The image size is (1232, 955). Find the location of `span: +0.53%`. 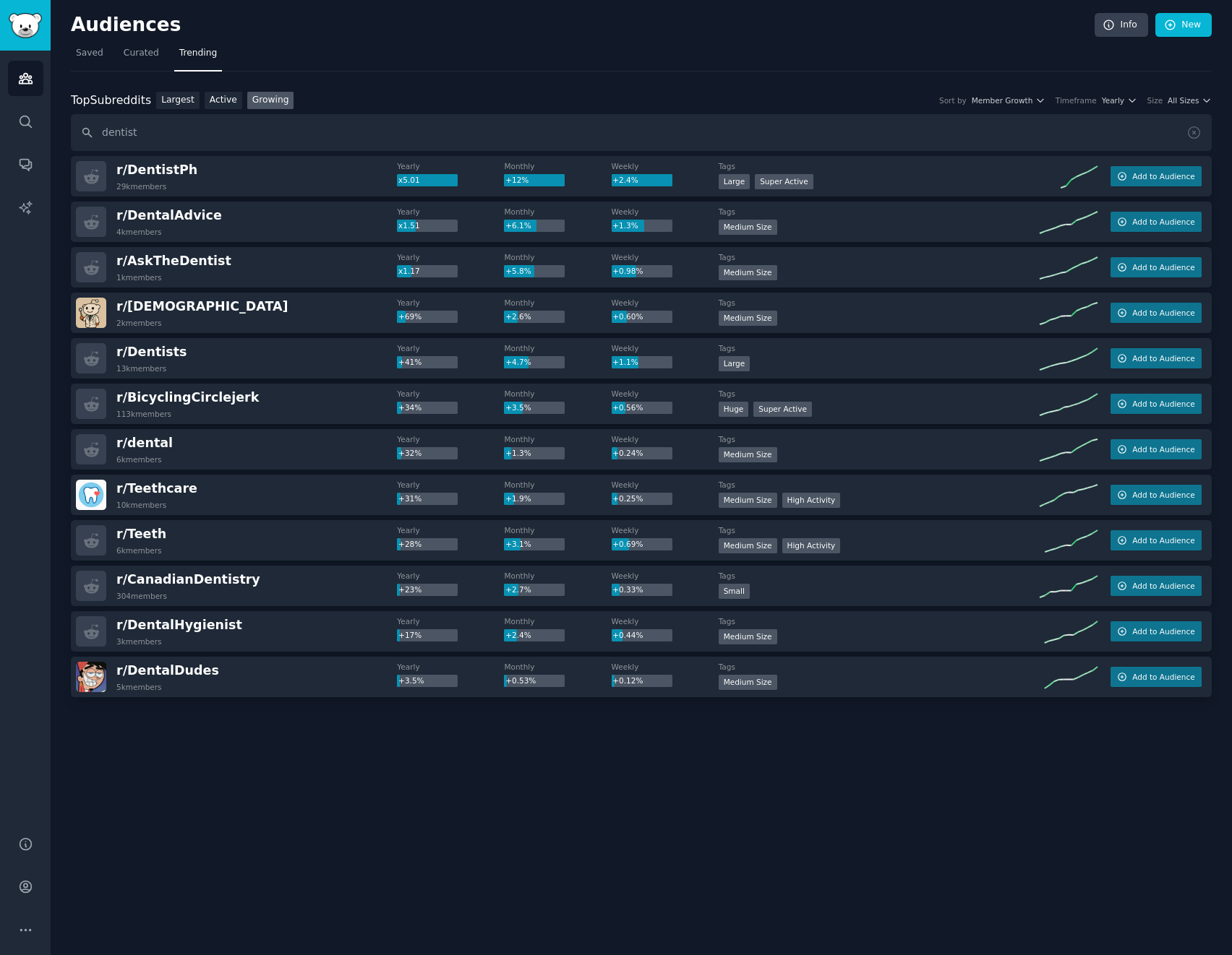

span: +0.53% is located at coordinates (521, 681).